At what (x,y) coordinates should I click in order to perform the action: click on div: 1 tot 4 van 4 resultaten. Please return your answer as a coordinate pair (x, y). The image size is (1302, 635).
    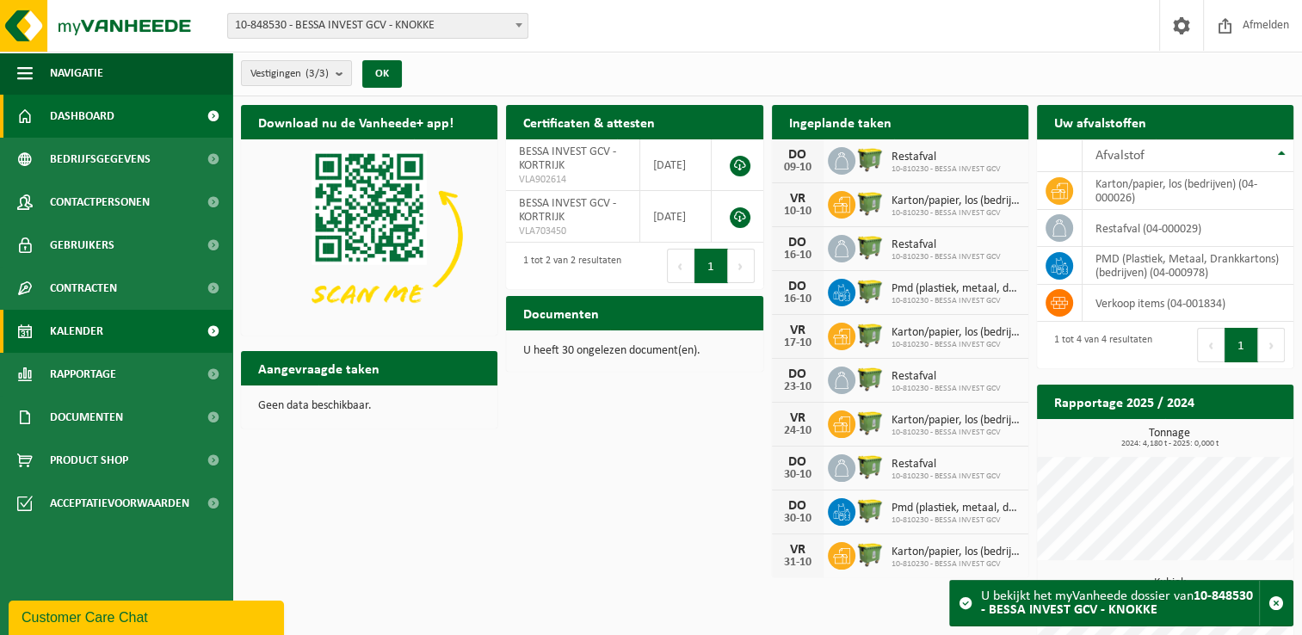
    Looking at the image, I should click on (1099, 345).